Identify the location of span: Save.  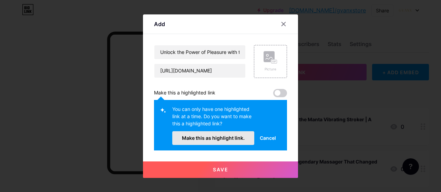
(220, 170).